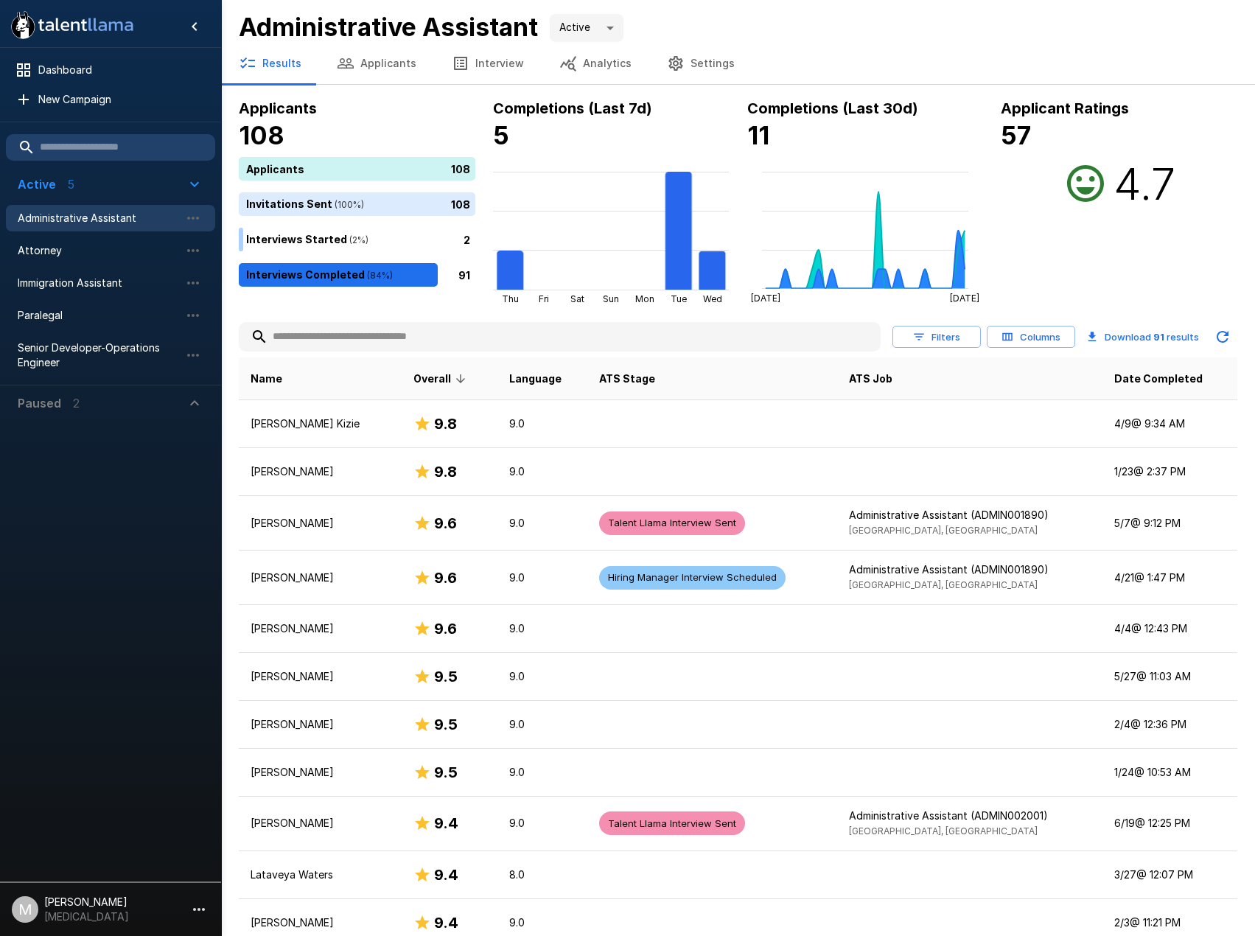 This screenshot has height=936, width=1255. What do you see at coordinates (1170, 578) in the screenshot?
I see `td: 4/21 @ 1:47 PM` at bounding box center [1170, 578].